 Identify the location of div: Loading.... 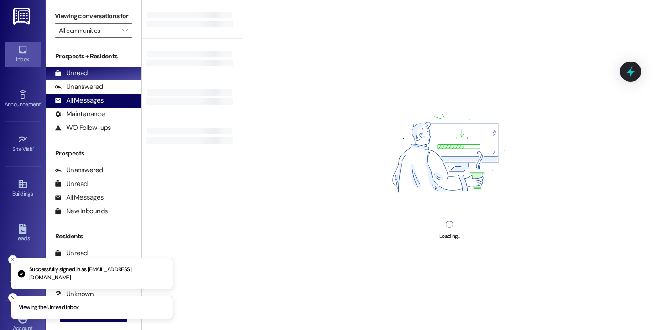
(449, 236).